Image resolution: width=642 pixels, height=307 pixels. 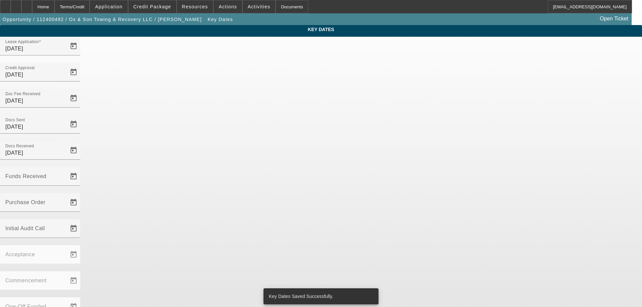 I want to click on mat-label: Lease Application, so click(x=22, y=42).